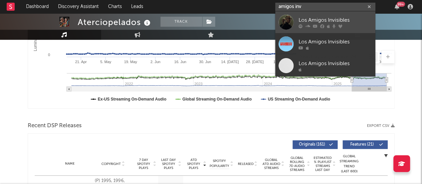 The height and width of the screenshot is (184, 422). What do you see at coordinates (271, 164) in the screenshot?
I see `span: Global ATD Audio Streams` at bounding box center [271, 164].